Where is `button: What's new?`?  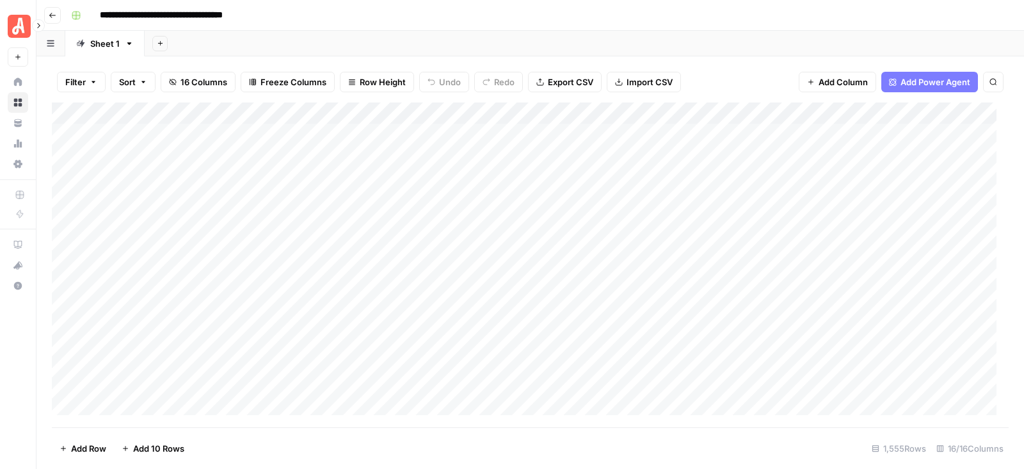
button: What's new? is located at coordinates (18, 265).